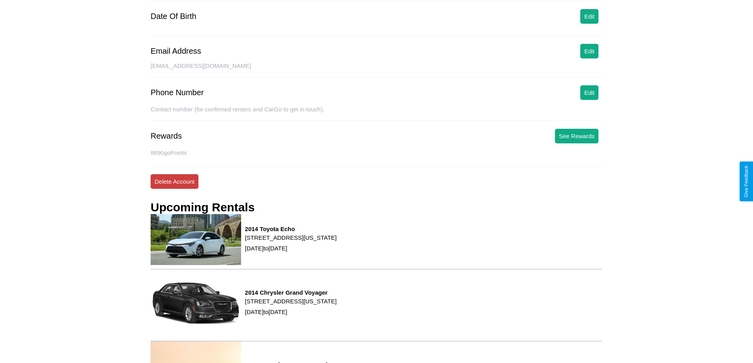 The height and width of the screenshot is (363, 753). What do you see at coordinates (174, 16) in the screenshot?
I see `div: Date Of Birth` at bounding box center [174, 16].